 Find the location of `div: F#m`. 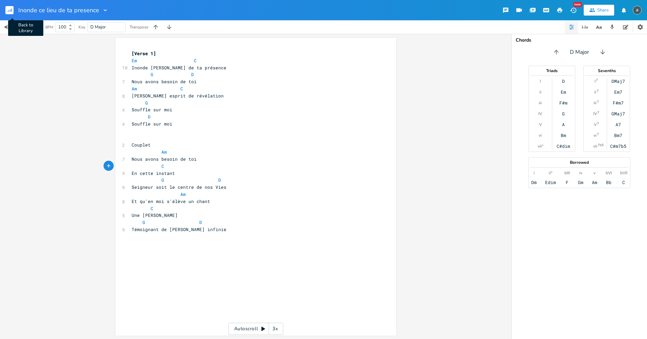

div: F#m is located at coordinates (564, 103).